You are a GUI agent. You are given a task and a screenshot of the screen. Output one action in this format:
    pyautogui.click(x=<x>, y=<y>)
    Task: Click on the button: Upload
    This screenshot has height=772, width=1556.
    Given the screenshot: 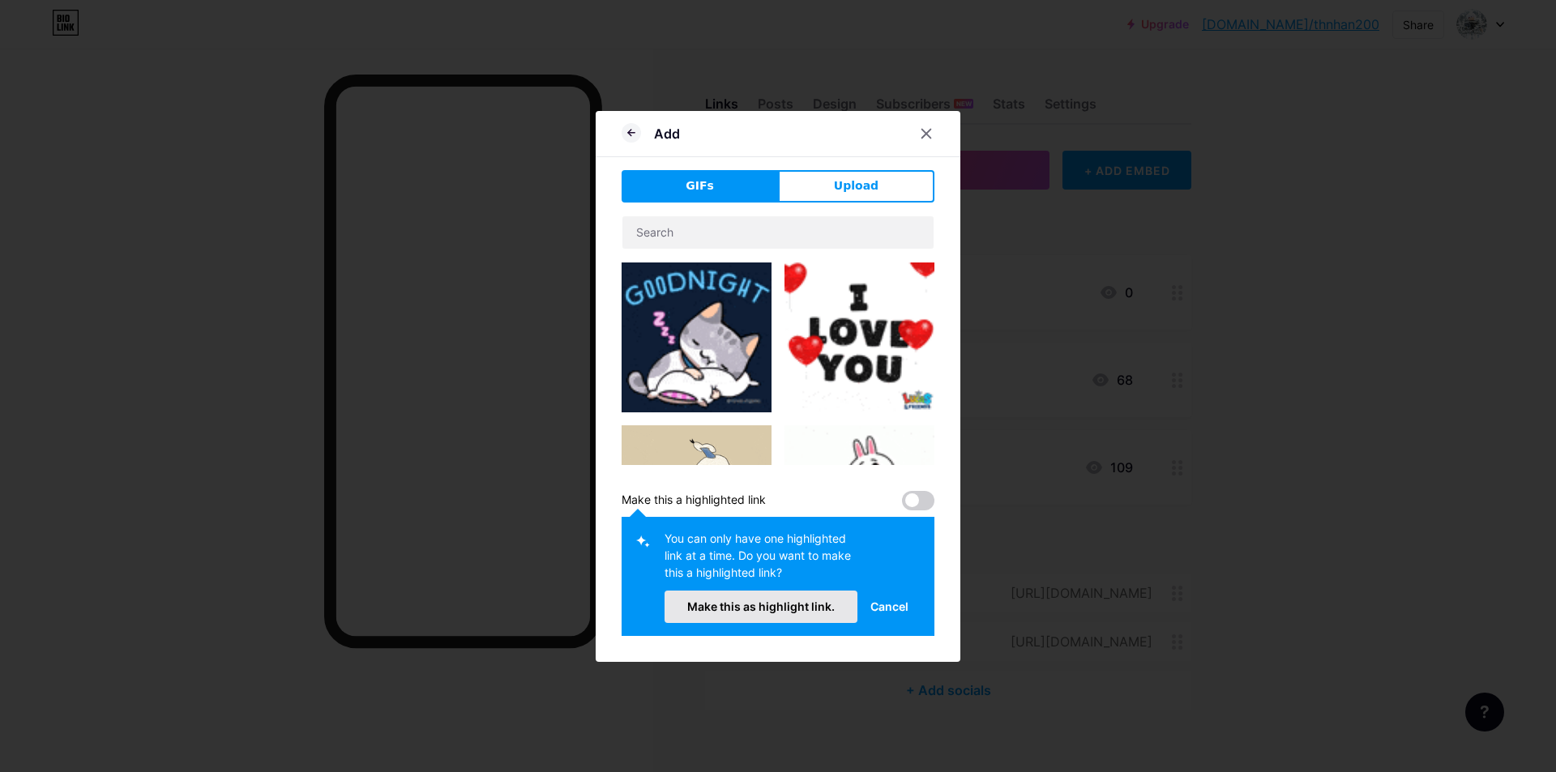 What is the action you would take?
    pyautogui.click(x=856, y=186)
    